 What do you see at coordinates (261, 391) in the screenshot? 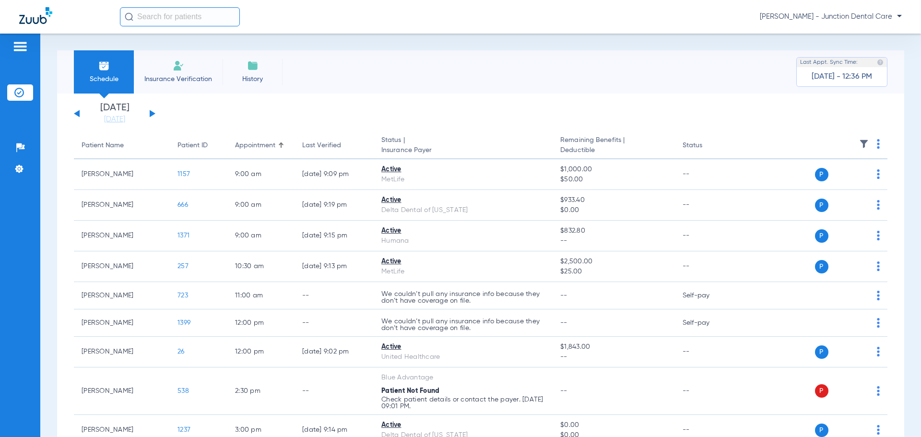
I see `td: 2:30 PM` at bounding box center [261, 391].